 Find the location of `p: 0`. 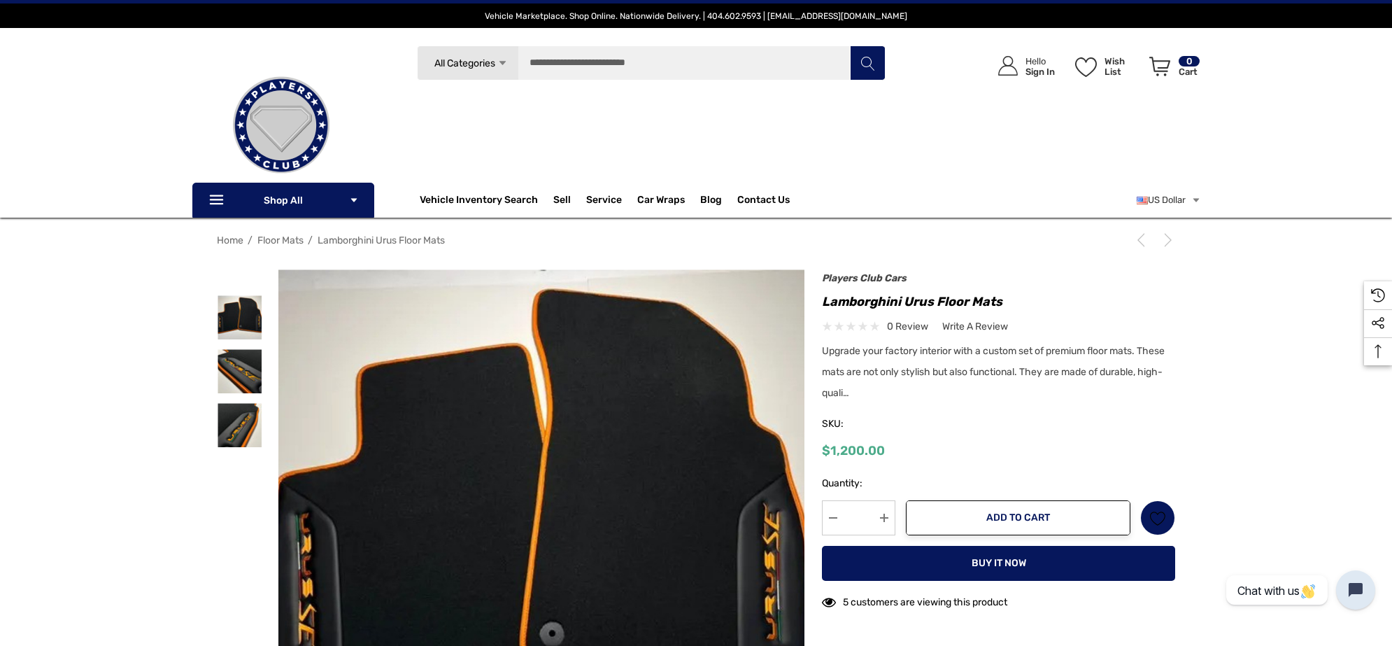

p: 0 is located at coordinates (1189, 61).